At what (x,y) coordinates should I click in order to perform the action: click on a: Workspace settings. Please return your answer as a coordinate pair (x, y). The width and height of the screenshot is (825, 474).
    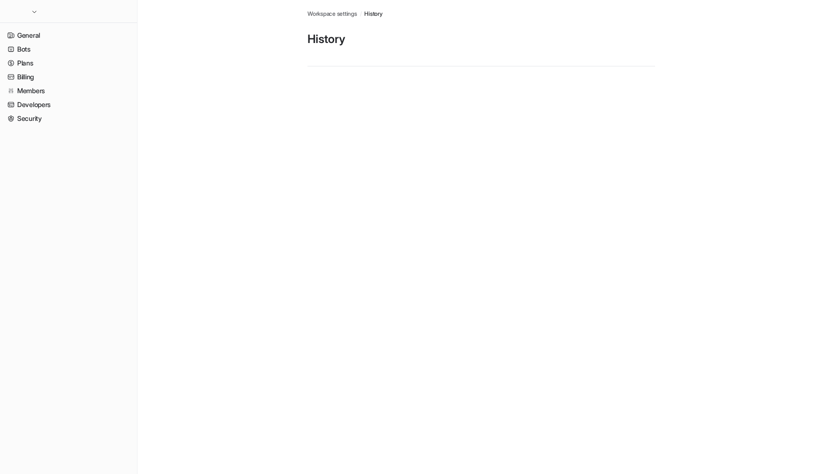
    Looking at the image, I should click on (332, 14).